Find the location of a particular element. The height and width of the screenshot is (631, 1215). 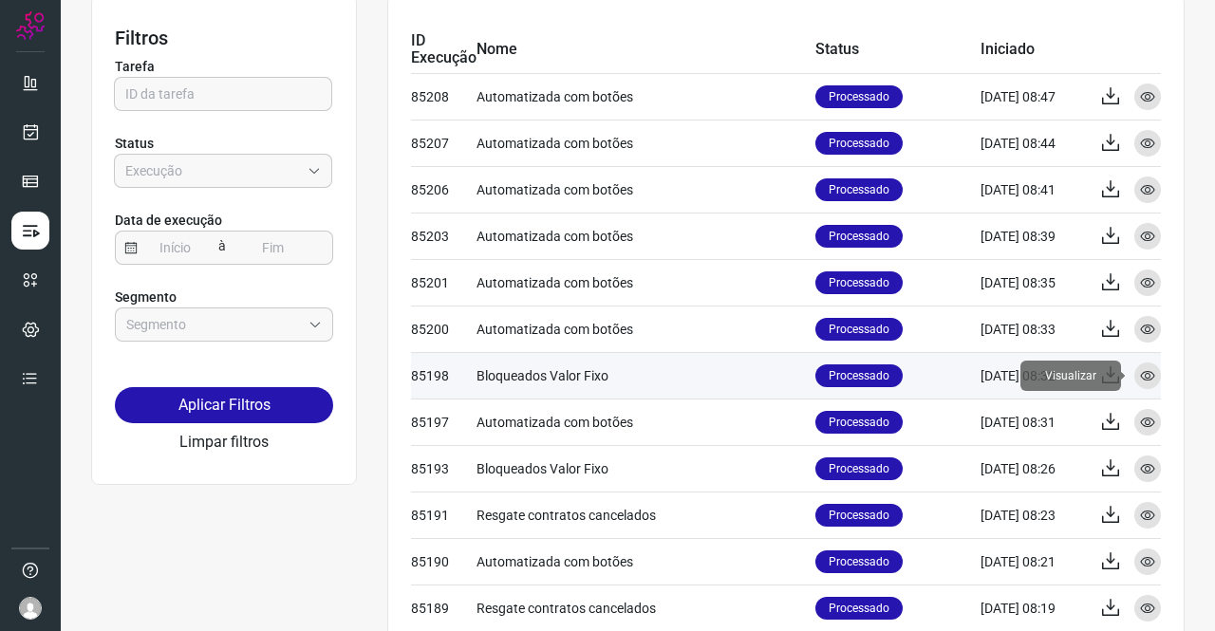

td: 85208 is located at coordinates (443, 96).